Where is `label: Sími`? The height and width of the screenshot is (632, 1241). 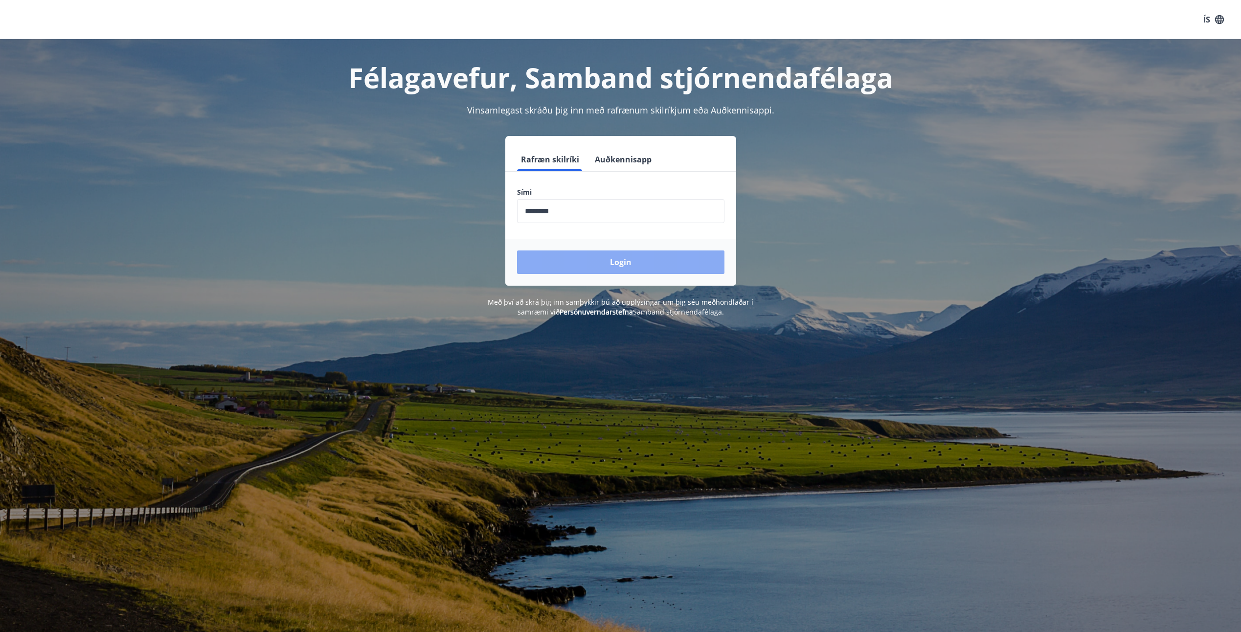
label: Sími is located at coordinates (621, 192).